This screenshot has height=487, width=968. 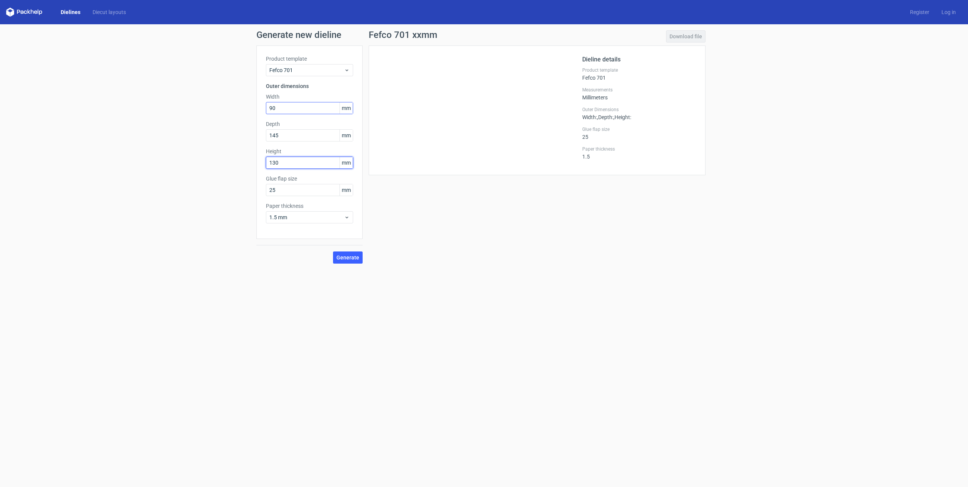 What do you see at coordinates (639, 90) in the screenshot?
I see `label: Measurements` at bounding box center [639, 90].